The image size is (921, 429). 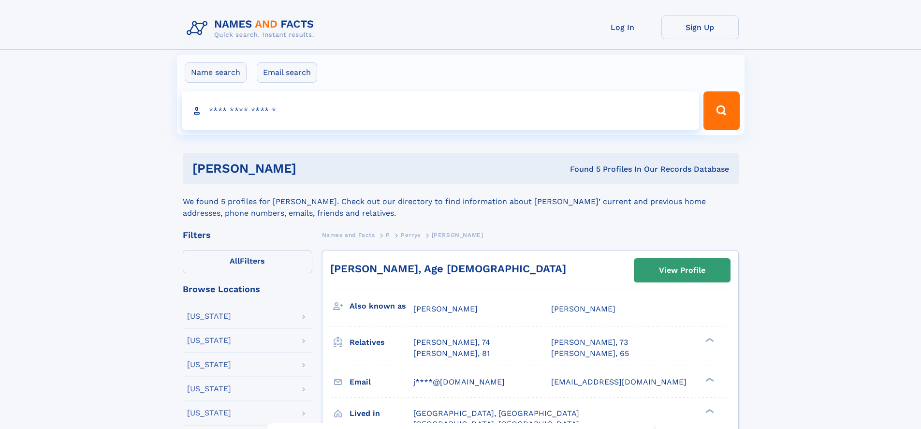 What do you see at coordinates (252, 29) in the screenshot?
I see `img: Logo Names and Facts` at bounding box center [252, 29].